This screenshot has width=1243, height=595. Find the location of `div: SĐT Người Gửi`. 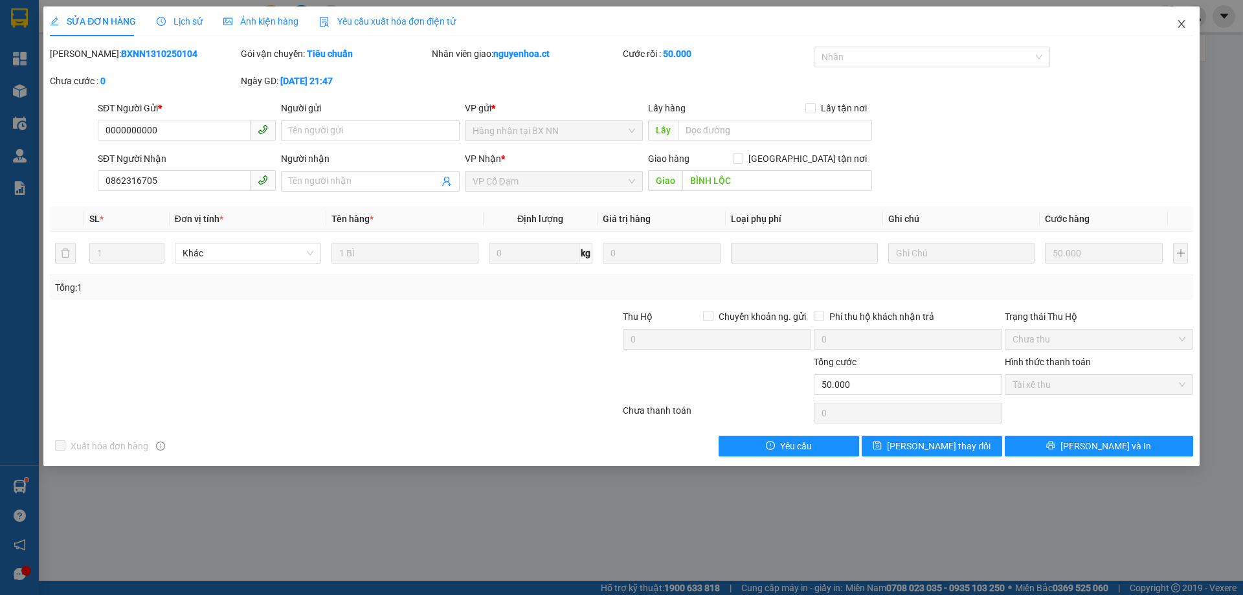

div: SĐT Người Gửi is located at coordinates (186, 108).